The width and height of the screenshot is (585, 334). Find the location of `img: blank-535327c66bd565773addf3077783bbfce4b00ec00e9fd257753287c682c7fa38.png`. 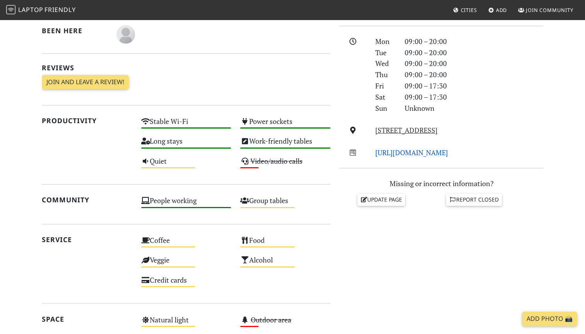

img: blank-535327c66bd565773addf3077783bbfce4b00ec00e9fd257753287c682c7fa38.png is located at coordinates (126, 34).